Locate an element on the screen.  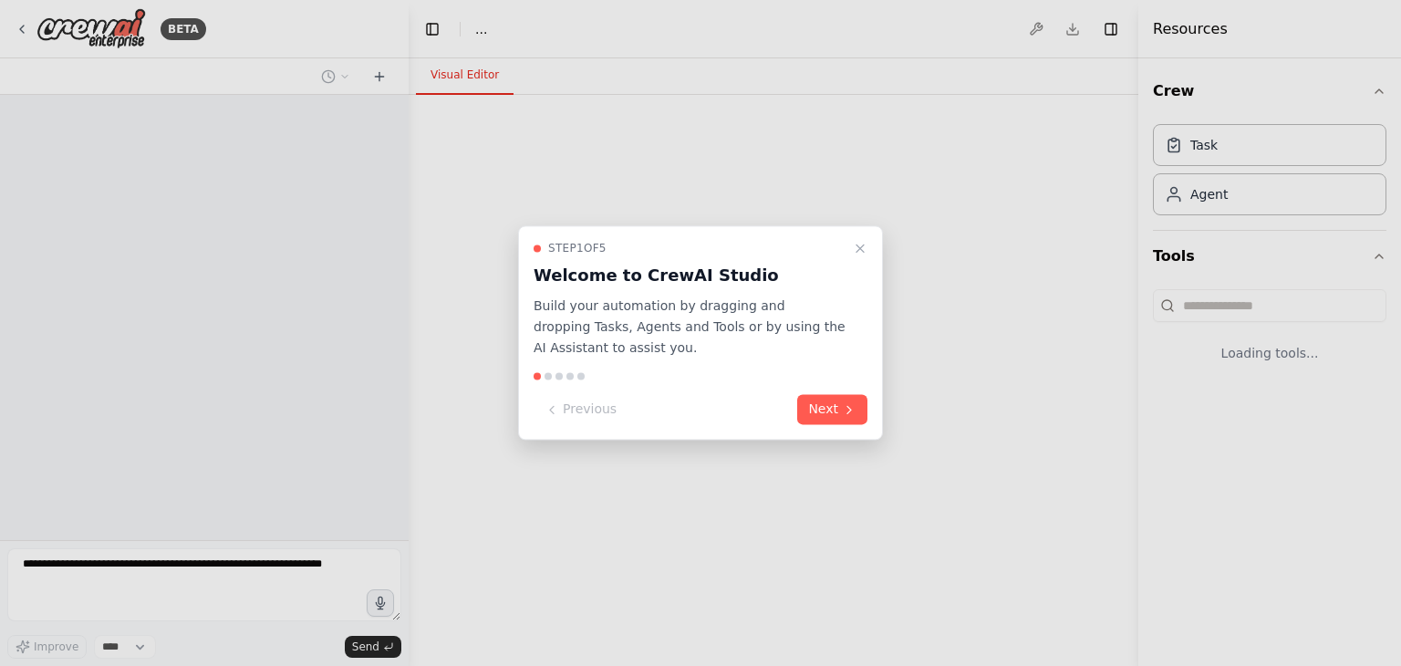
button: Previous is located at coordinates (580, 410).